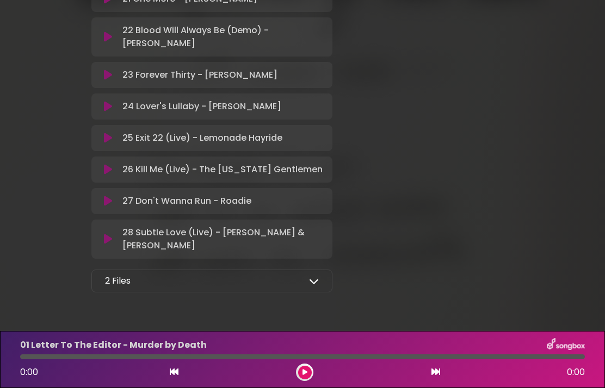 Image resolution: width=605 pixels, height=388 pixels. Describe the element at coordinates (187, 201) in the screenshot. I see `p: 27 Don't Wanna Run - Roadie` at that location.